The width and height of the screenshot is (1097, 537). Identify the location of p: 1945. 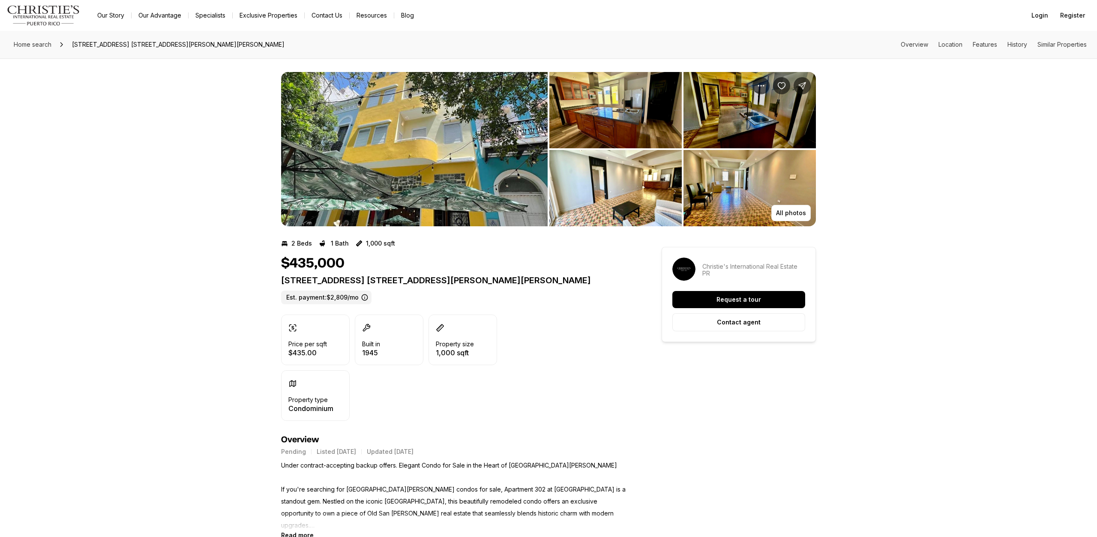
(371, 353).